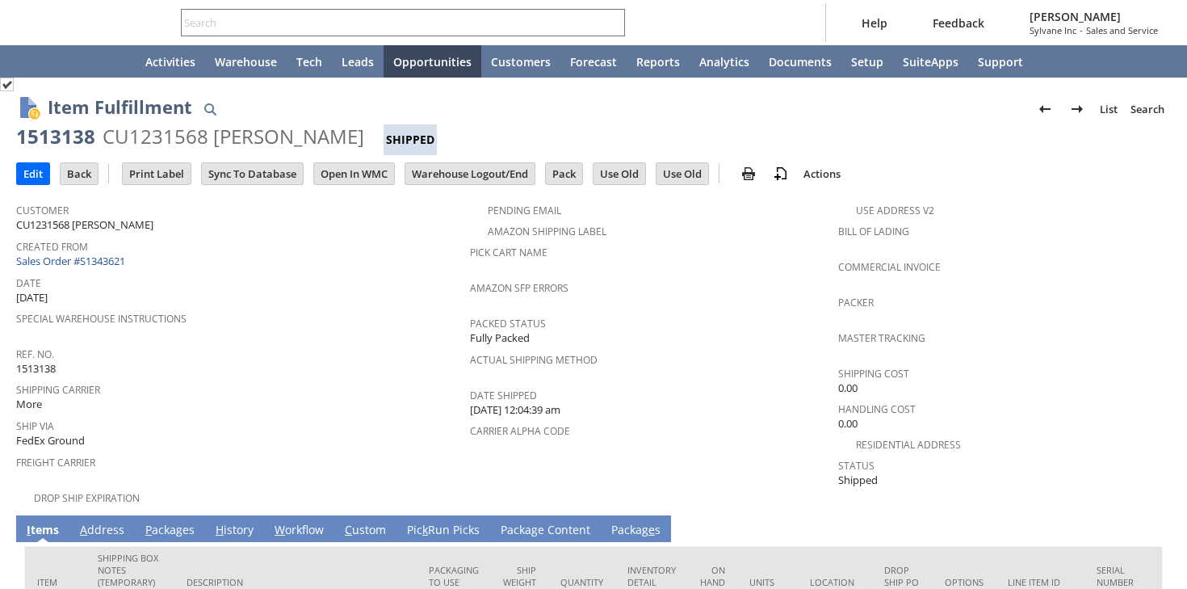 This screenshot has height=589, width=1187. Describe the element at coordinates (39, 61) in the screenshot. I see `svg: Recent Records` at that location.